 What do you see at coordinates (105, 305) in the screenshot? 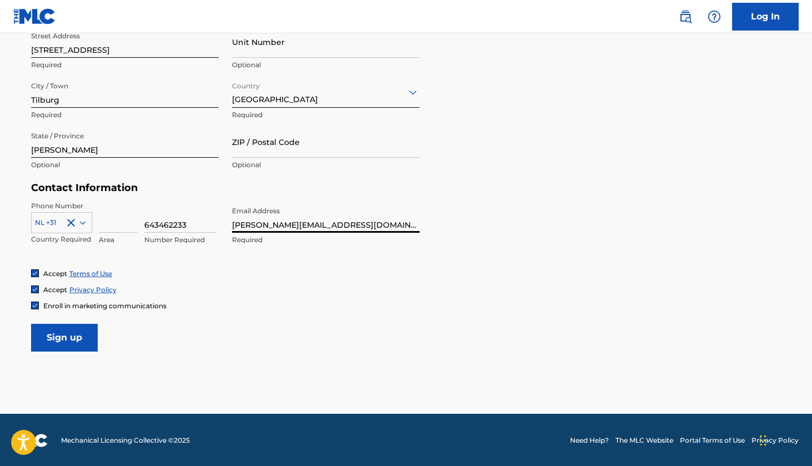
I see `span: Enroll in marketing communications` at bounding box center [105, 305].